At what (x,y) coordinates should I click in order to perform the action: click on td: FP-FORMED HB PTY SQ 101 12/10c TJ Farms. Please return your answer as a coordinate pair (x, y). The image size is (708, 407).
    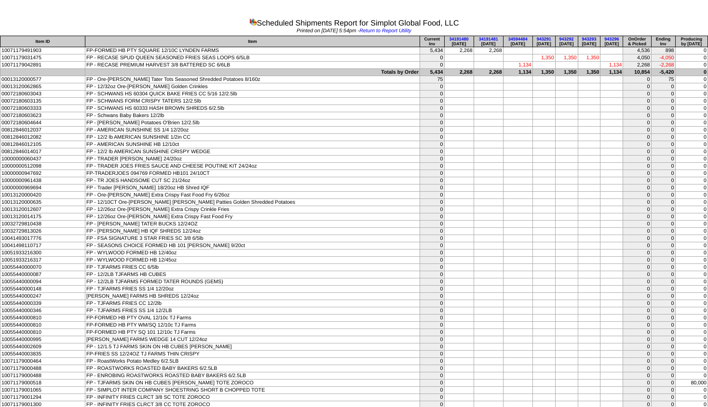
    Looking at the image, I should click on (252, 333).